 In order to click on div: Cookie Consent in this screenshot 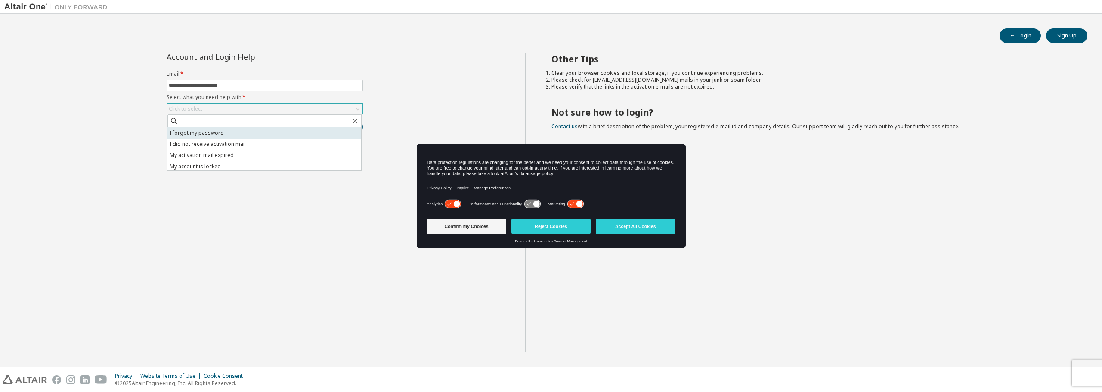, I will do `click(226, 376)`.